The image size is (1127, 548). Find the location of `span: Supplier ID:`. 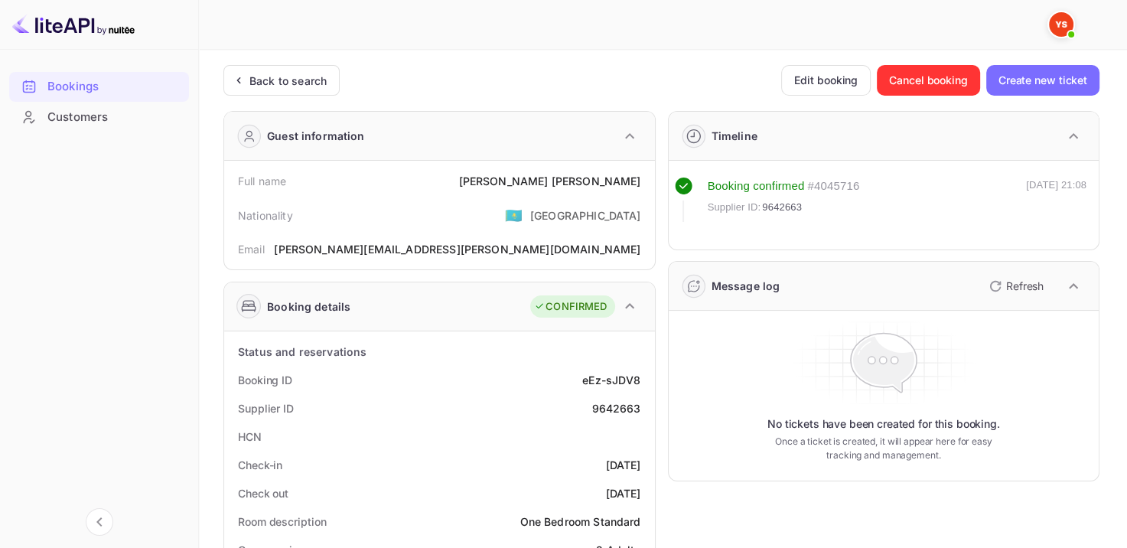

span: Supplier ID: is located at coordinates (735, 207).